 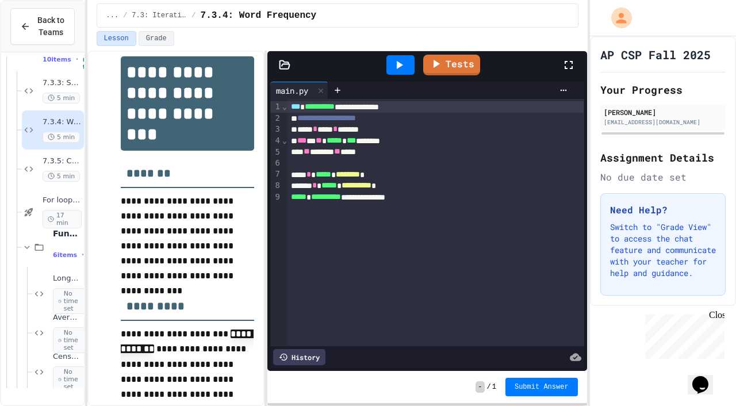 I want to click on span: 7.3.3: Smallest Positive Number, so click(x=62, y=83).